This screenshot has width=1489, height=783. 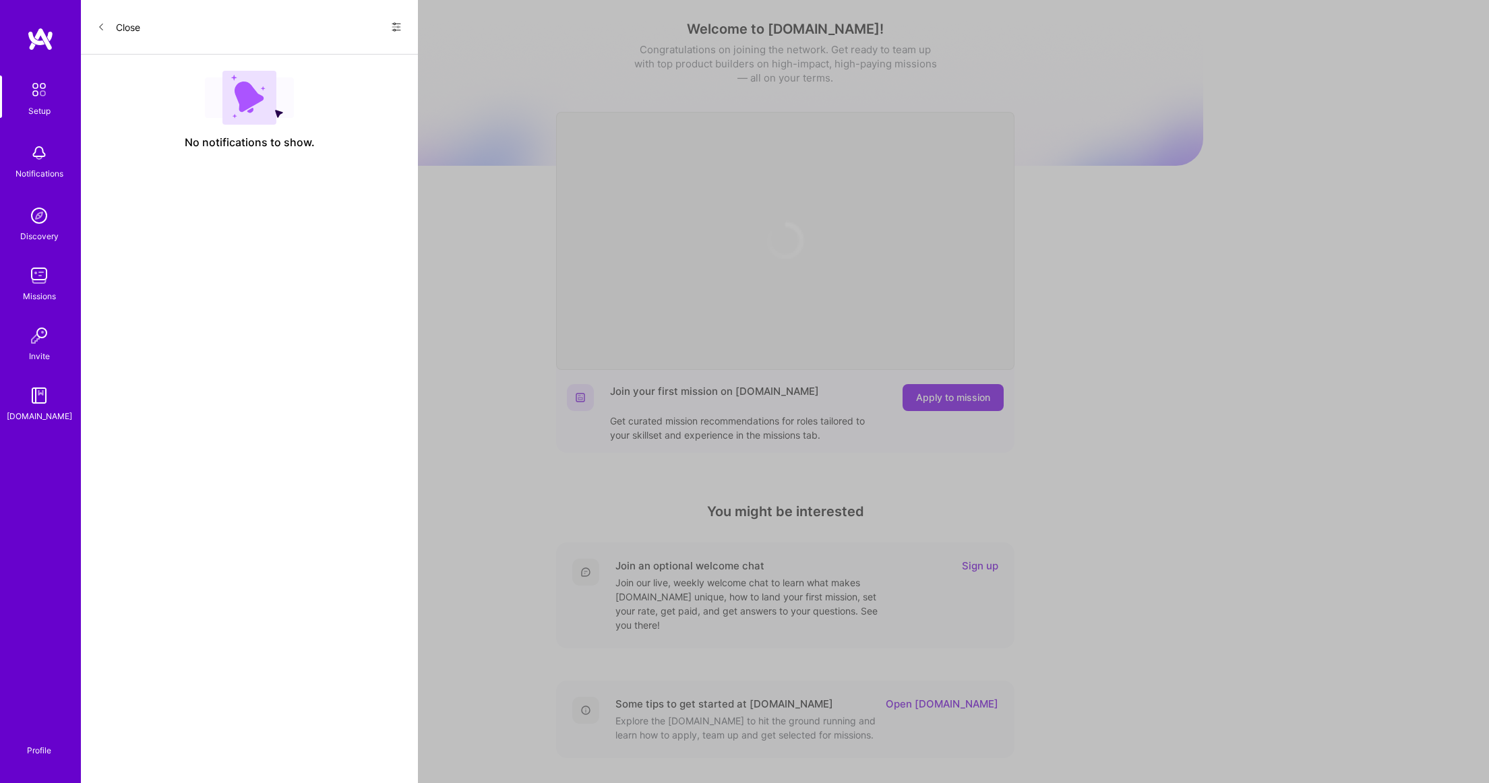 What do you see at coordinates (39, 236) in the screenshot?
I see `div: Discovery` at bounding box center [39, 236].